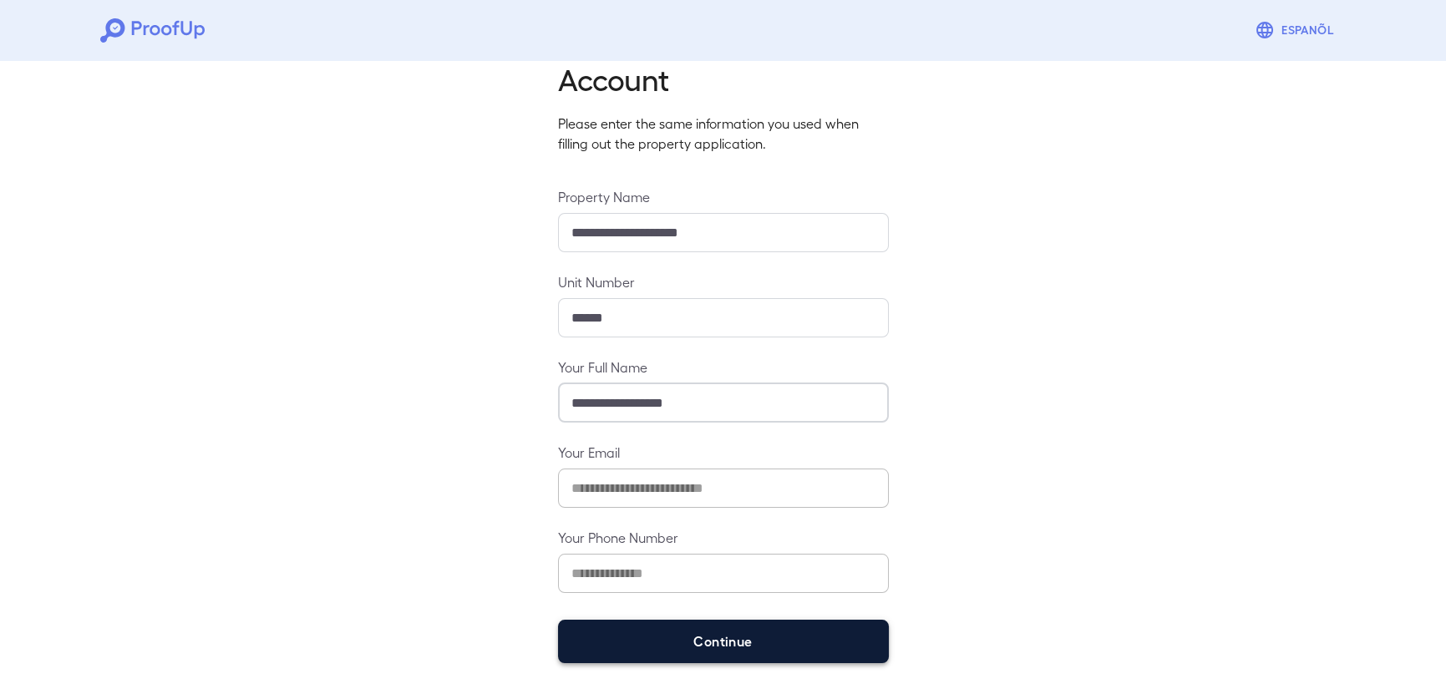 Image resolution: width=1446 pixels, height=689 pixels. What do you see at coordinates (724, 642) in the screenshot?
I see `button: Continue` at bounding box center [724, 642].